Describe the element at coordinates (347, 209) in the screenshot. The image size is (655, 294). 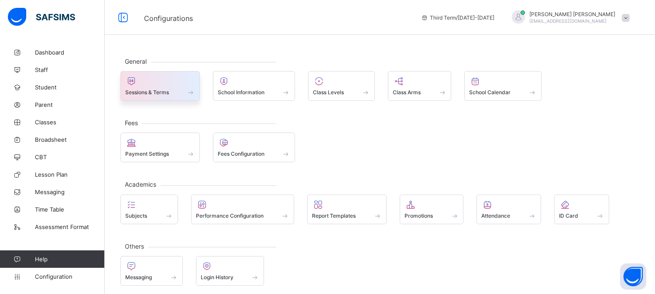
I see `div: Report Templates` at that location.